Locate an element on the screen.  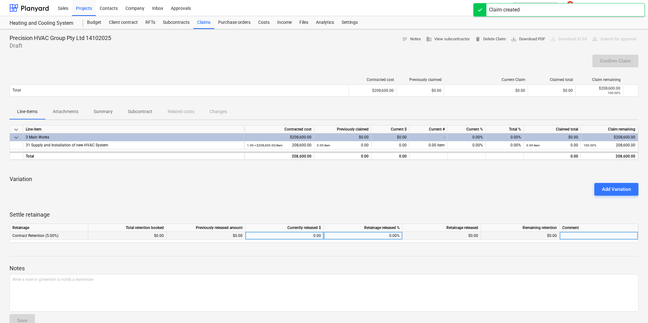
div: Comment is located at coordinates (599, 228).